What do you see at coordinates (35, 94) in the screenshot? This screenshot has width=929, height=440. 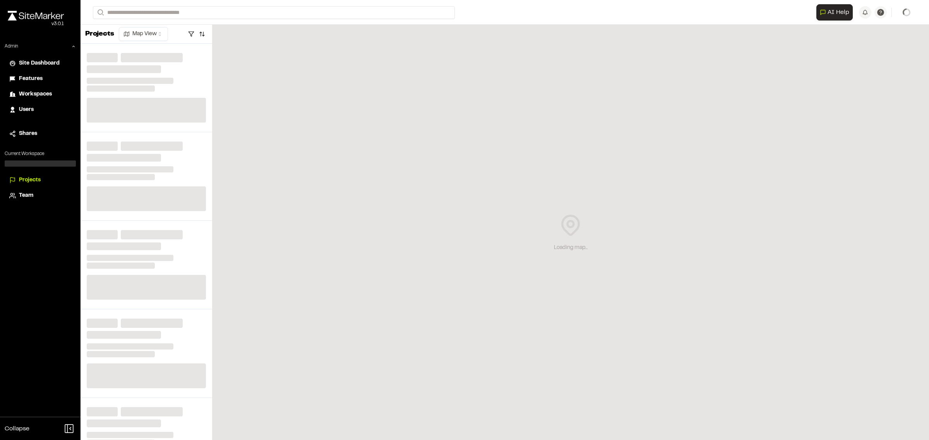 I see `span: Workspaces` at bounding box center [35, 94].